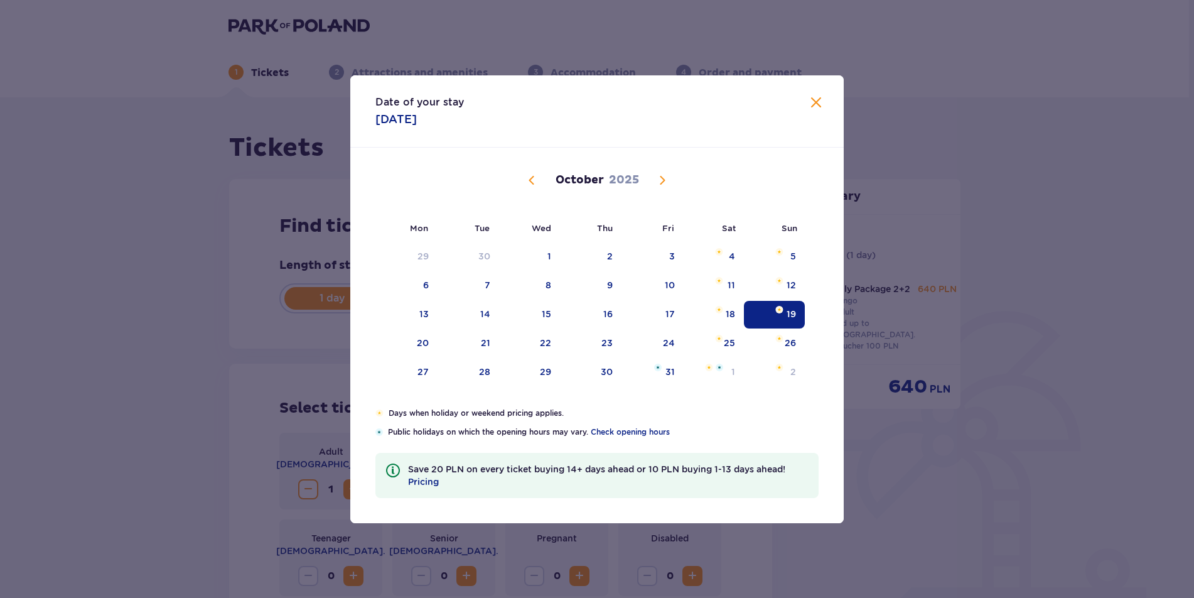 Image resolution: width=1194 pixels, height=598 pixels. Describe the element at coordinates (610, 256) in the screenshot. I see `div: 2` at that location.